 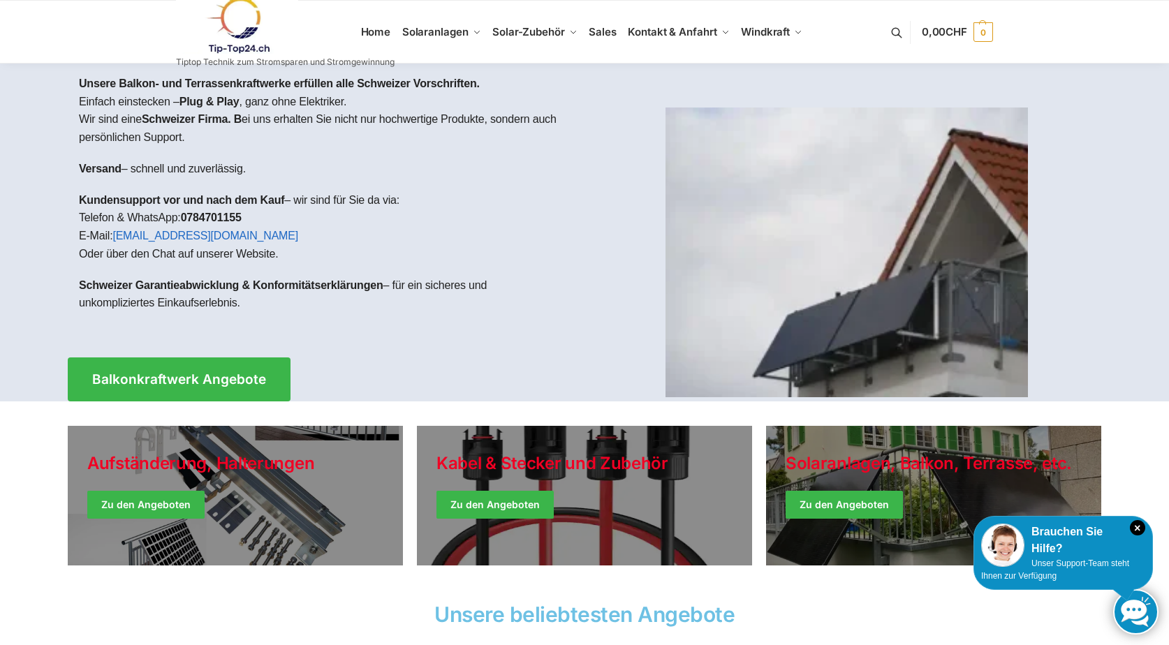 What do you see at coordinates (1137, 528) in the screenshot?
I see `i: Schließen` at bounding box center [1137, 528].